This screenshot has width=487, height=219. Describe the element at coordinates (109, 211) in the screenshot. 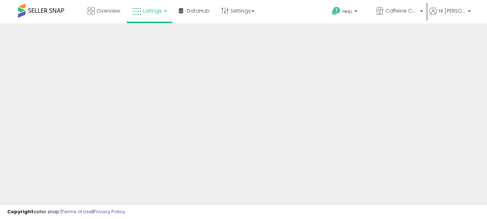

I see `a: Privacy Policy` at that location.